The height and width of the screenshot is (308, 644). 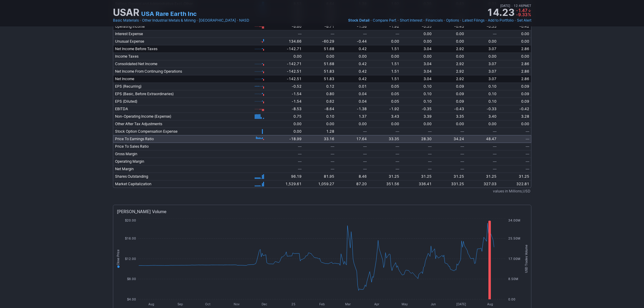 I want to click on td: Stock Option Compensation Expense, so click(x=181, y=131).